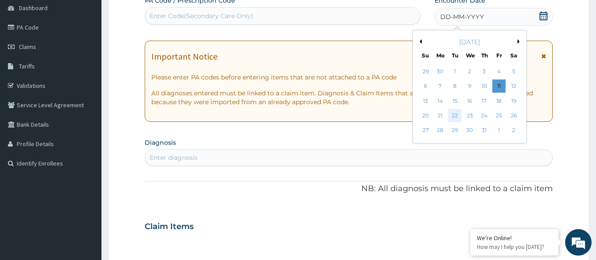 The width and height of the screenshot is (596, 260). What do you see at coordinates (514, 116) in the screenshot?
I see `div: Choose Saturday, July 26th, 2025` at bounding box center [514, 116].